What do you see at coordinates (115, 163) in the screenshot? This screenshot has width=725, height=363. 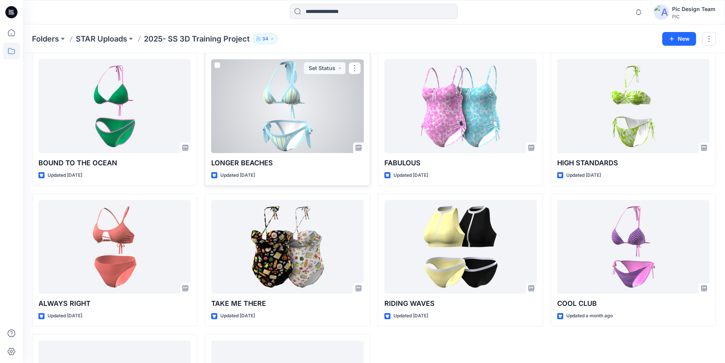 I see `p: BOUND TO THE OCEAN` at bounding box center [115, 163].